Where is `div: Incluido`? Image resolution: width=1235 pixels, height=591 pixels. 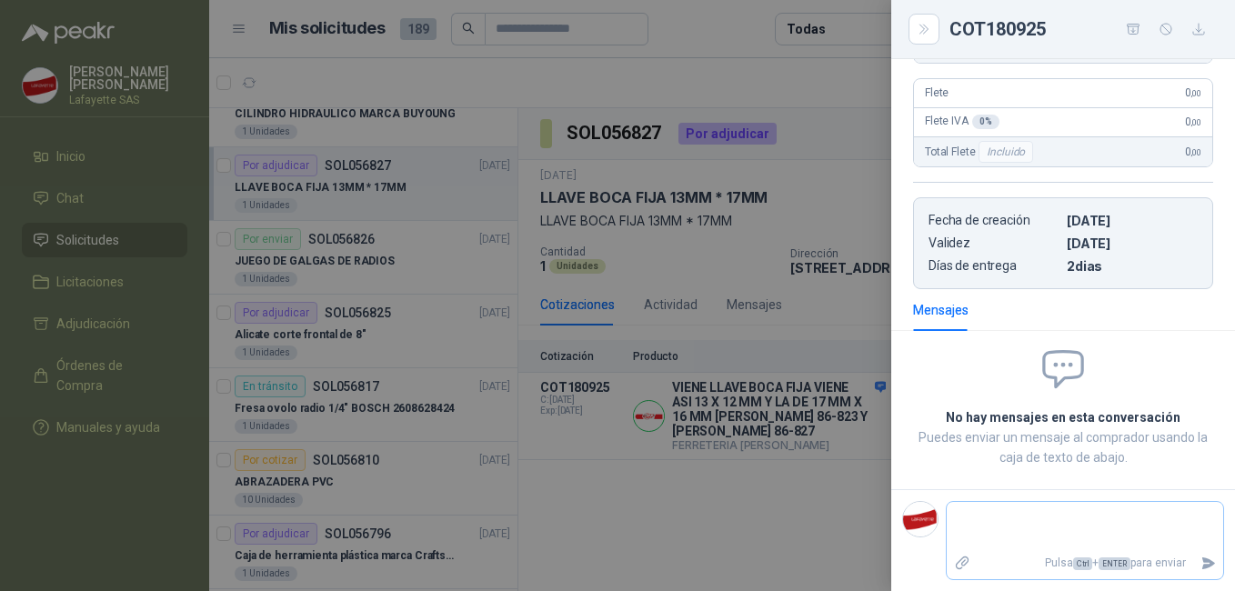 div: Incluido is located at coordinates (1006, 152).